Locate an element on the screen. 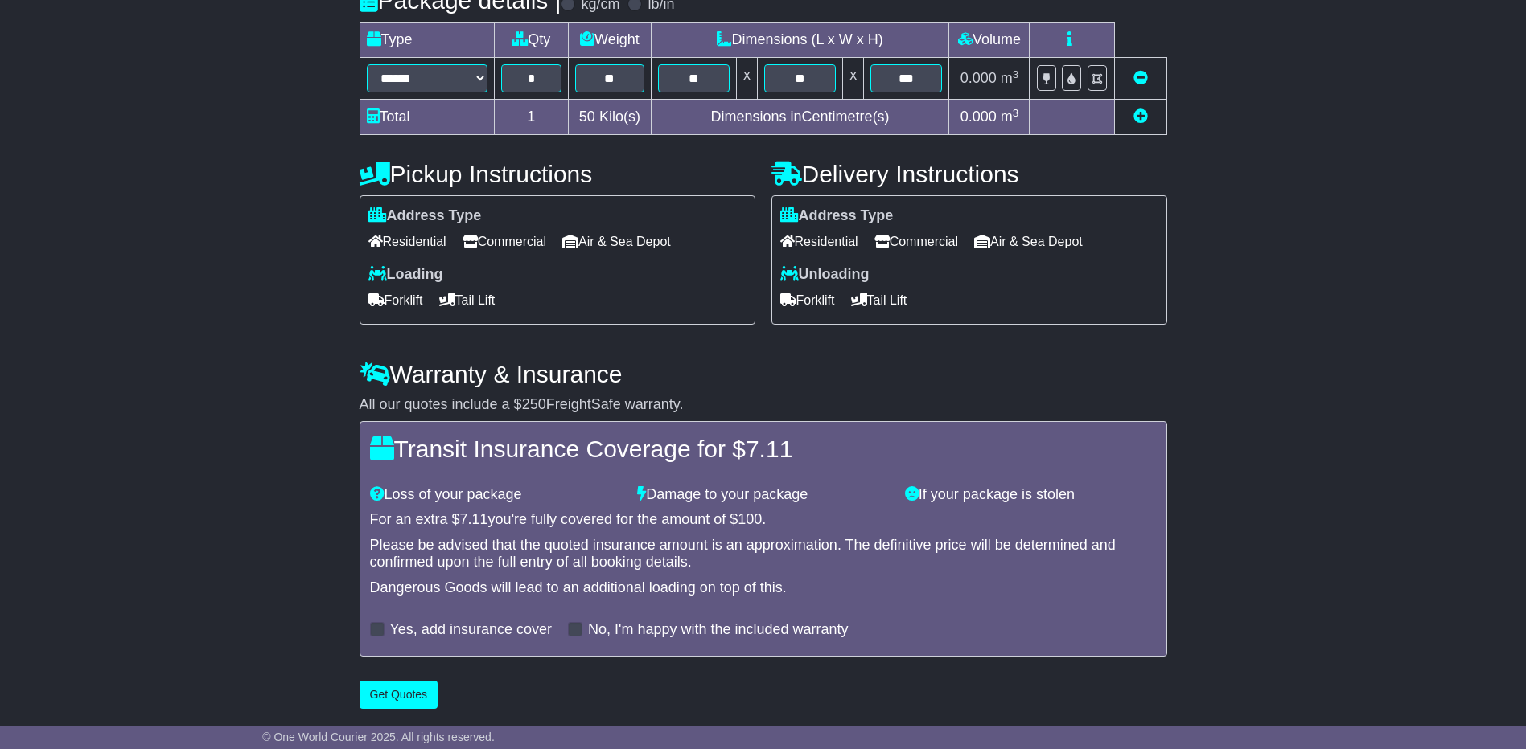  td: 1 is located at coordinates (531, 117).